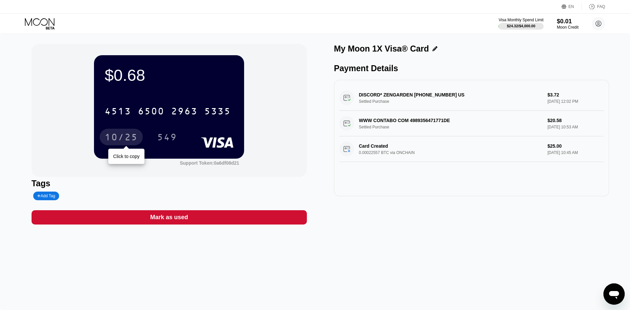 This screenshot has width=630, height=310. Describe the element at coordinates (169, 183) in the screenshot. I see `div: Tags` at that location.